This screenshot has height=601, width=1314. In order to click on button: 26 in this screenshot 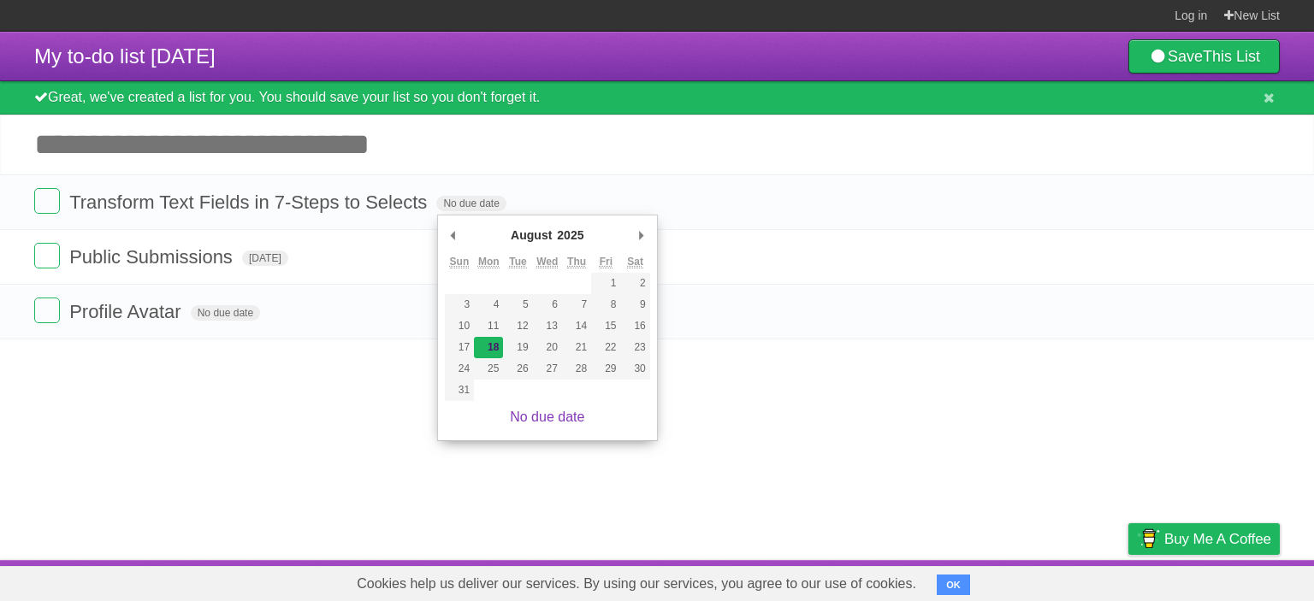, I will do `click(517, 369)`.